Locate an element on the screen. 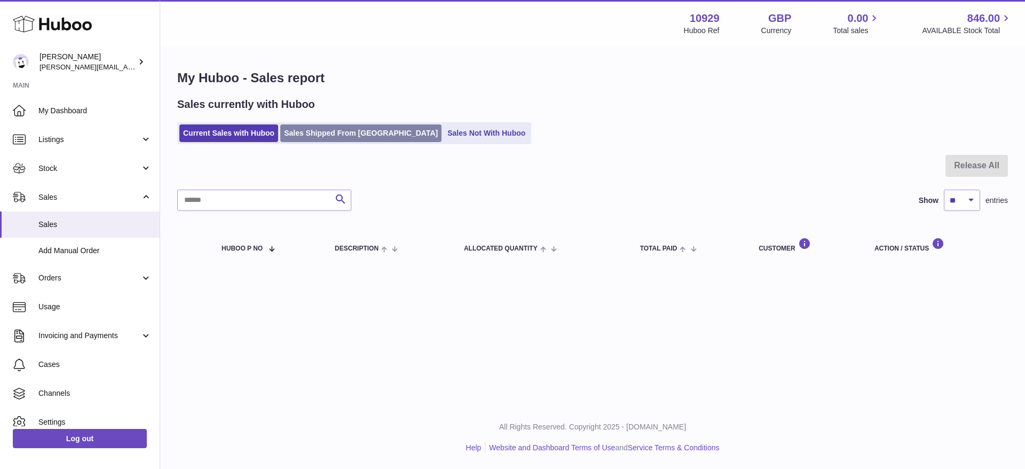 The image size is (1025, 469). div: Customer is located at coordinates (806, 245).